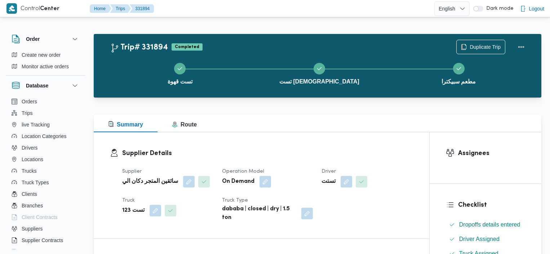 The image size is (550, 254). I want to click on svg: Step 2 is complete, so click(320, 69).